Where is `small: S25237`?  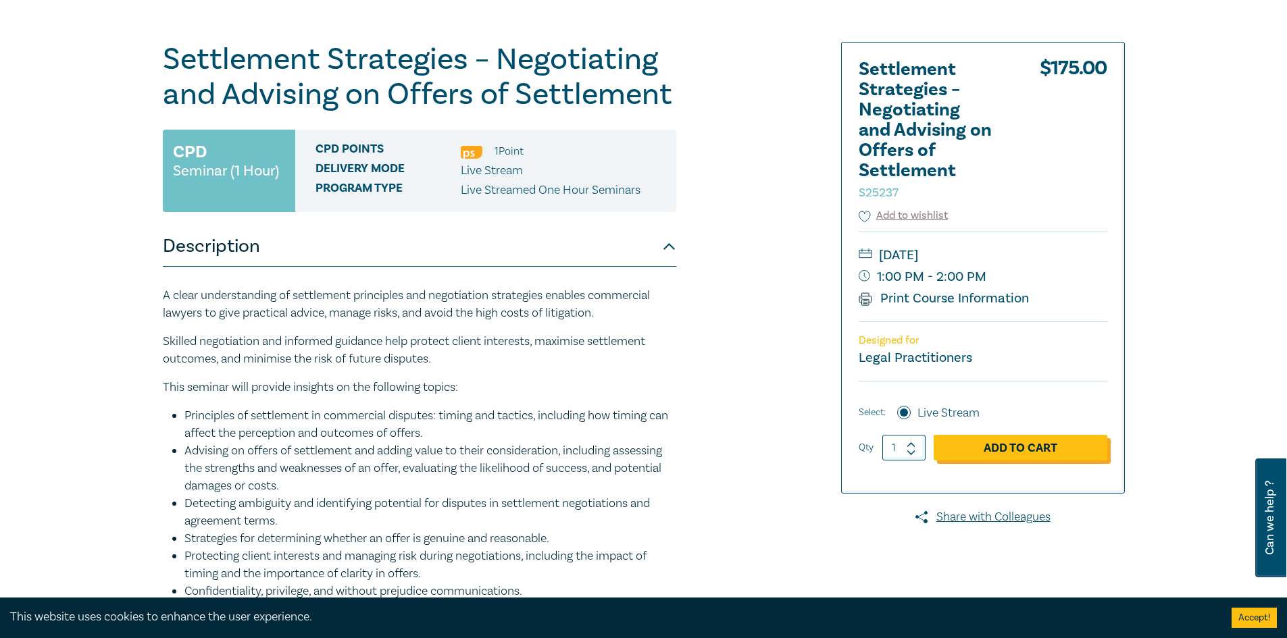 small: S25237 is located at coordinates (878, 193).